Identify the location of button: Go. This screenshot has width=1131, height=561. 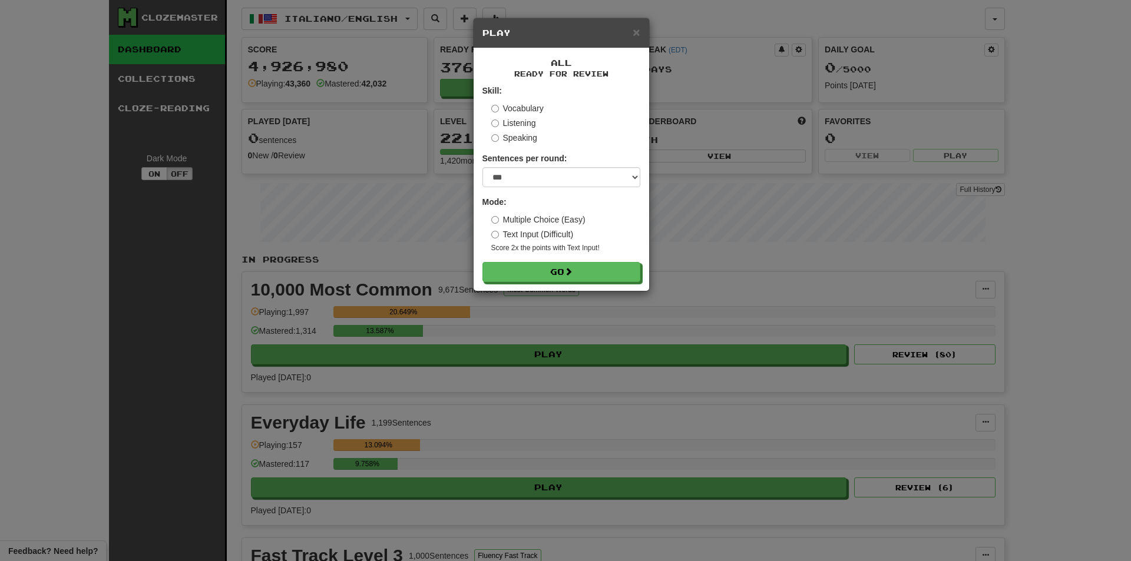
(561, 272).